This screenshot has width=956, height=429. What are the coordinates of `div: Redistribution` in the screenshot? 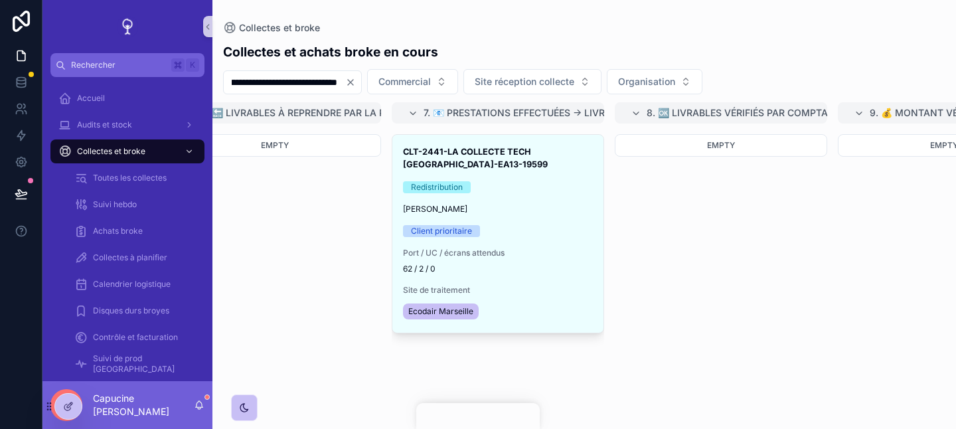 It's located at (437, 187).